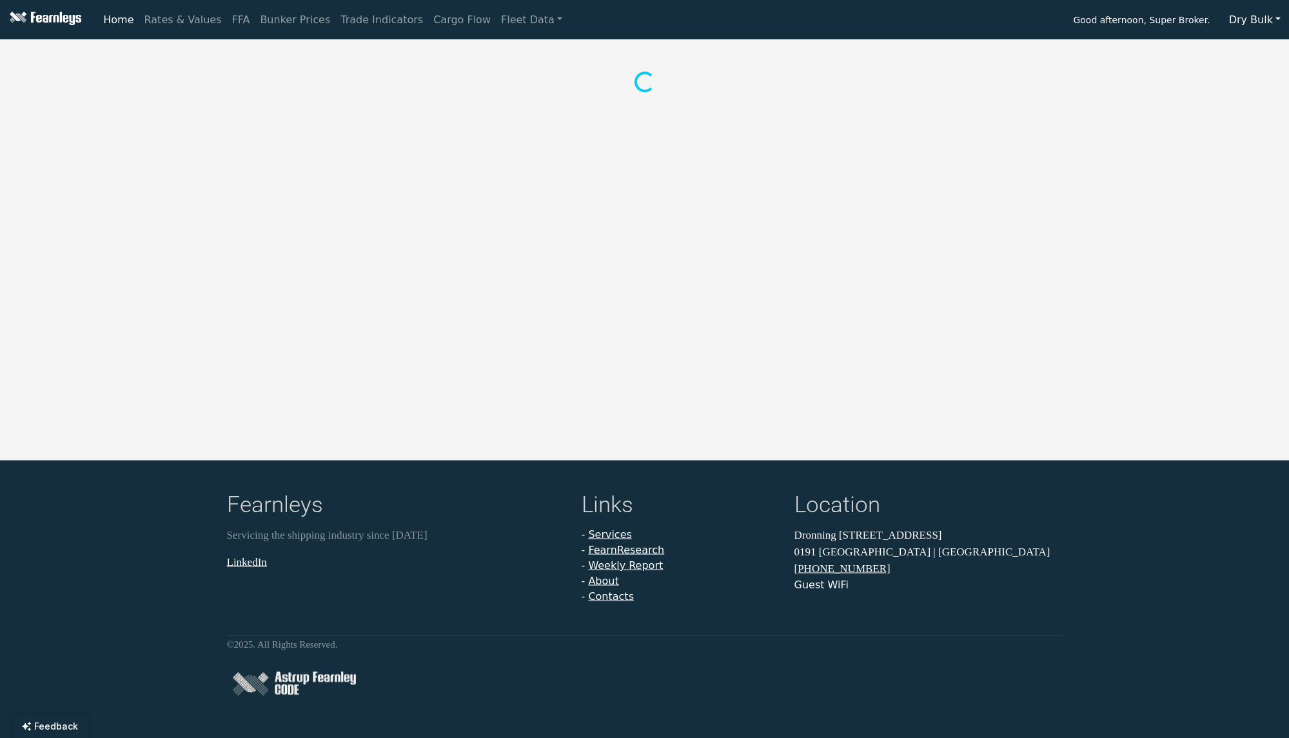  Describe the element at coordinates (626, 549) in the screenshot. I see `a: FearnResearch` at that location.